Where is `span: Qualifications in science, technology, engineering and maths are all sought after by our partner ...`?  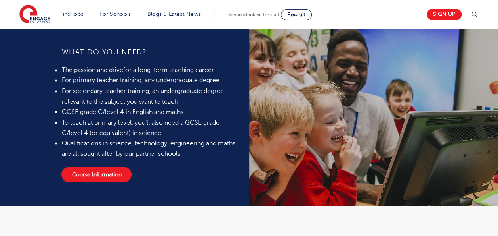
span: Qualifications in science, technology, engineering and maths are all sought after by our partner ... is located at coordinates (148, 148).